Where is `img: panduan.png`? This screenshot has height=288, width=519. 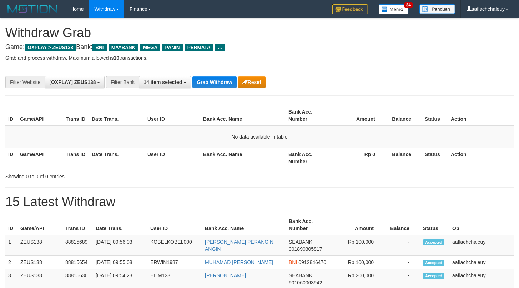
img: panduan.png is located at coordinates (438, 9).